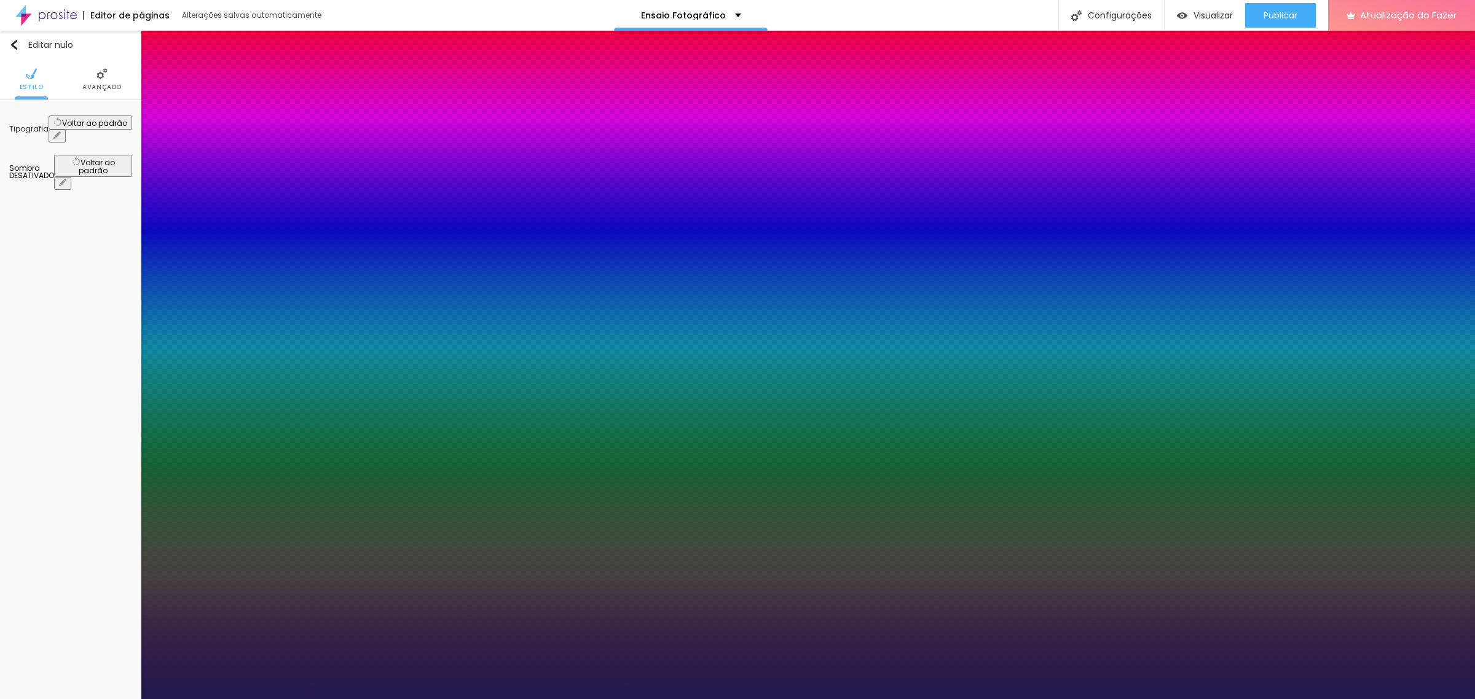 The image size is (1475, 699). What do you see at coordinates (31, 87) in the screenshot?
I see `font: Estilo` at bounding box center [31, 87].